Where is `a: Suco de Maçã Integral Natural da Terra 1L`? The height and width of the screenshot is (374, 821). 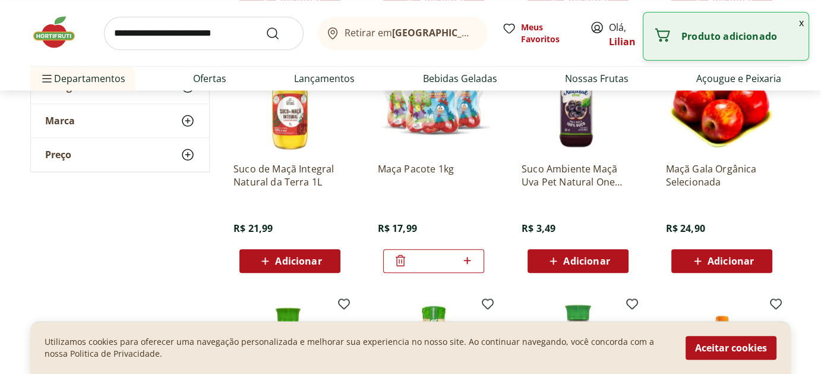
a: Suco de Maçã Integral Natural da Terra 1L is located at coordinates (290, 175).